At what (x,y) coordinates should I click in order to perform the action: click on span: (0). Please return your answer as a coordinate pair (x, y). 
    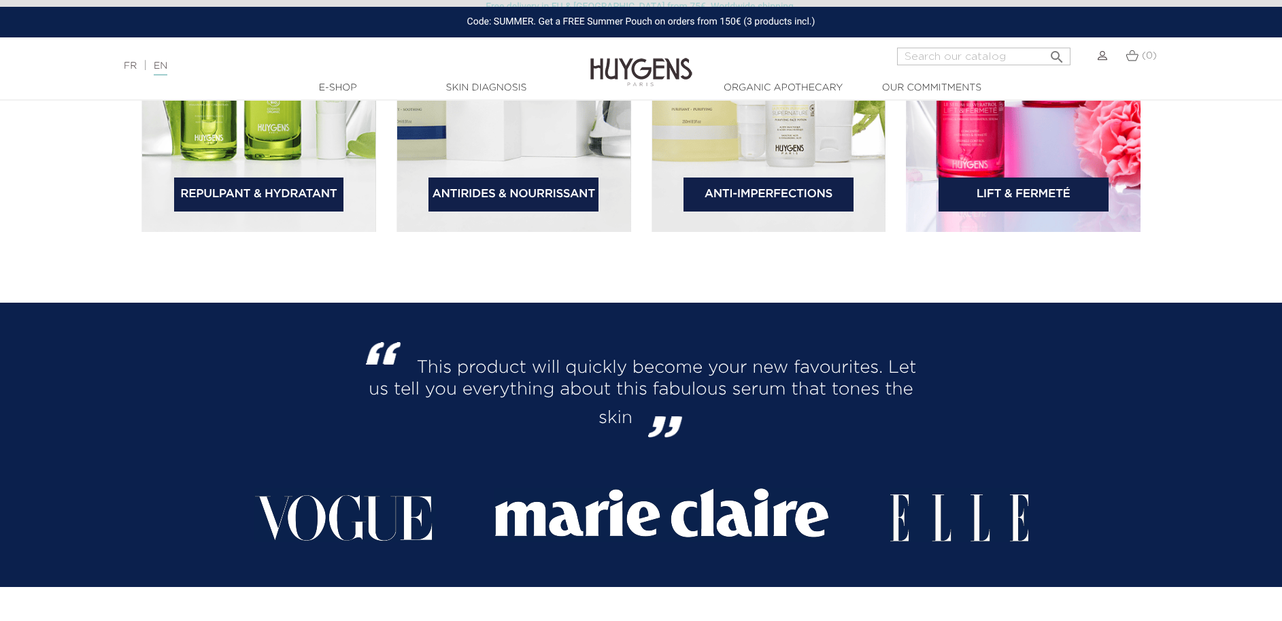
    Looking at the image, I should click on (1150, 56).